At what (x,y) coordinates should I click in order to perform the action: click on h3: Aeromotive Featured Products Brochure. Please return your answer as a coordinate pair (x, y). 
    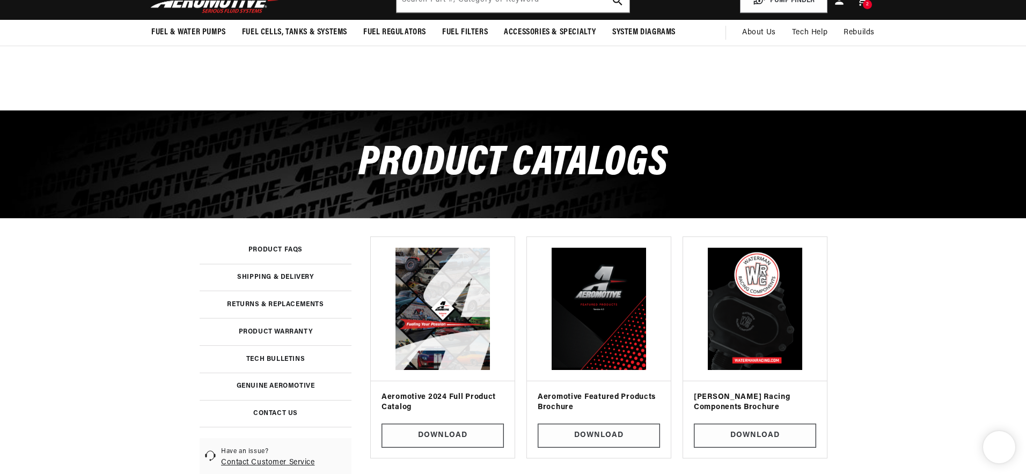
    Looking at the image, I should click on (599, 402).